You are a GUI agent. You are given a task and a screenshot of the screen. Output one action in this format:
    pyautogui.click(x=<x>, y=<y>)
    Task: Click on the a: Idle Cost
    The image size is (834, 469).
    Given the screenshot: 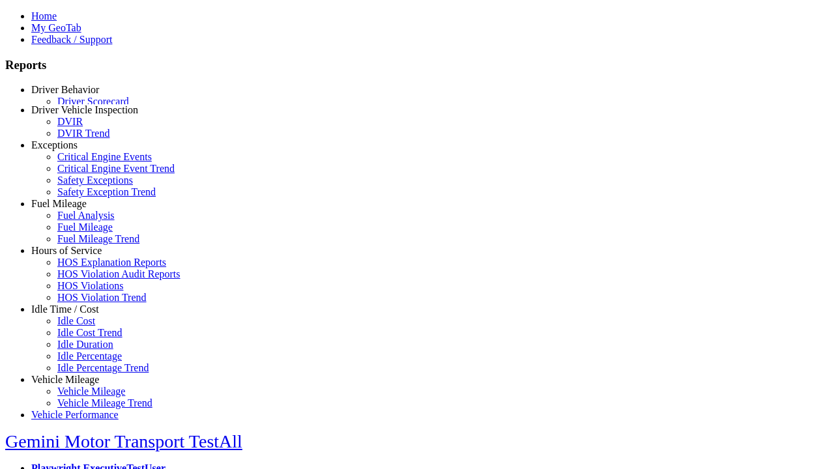 What is the action you would take?
    pyautogui.click(x=76, y=321)
    